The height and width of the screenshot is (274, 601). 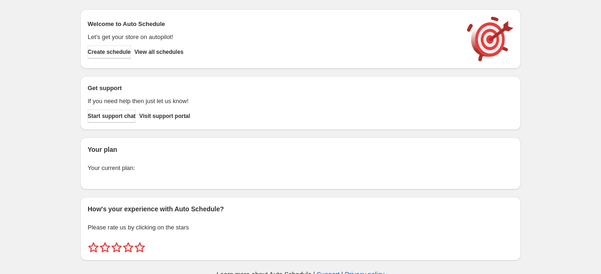 I want to click on a: Visit support portal, so click(x=165, y=116).